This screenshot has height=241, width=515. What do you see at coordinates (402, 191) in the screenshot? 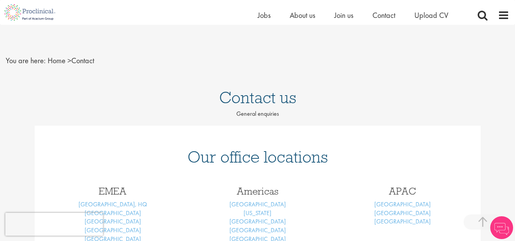
I see `h3: APAC` at bounding box center [402, 191].